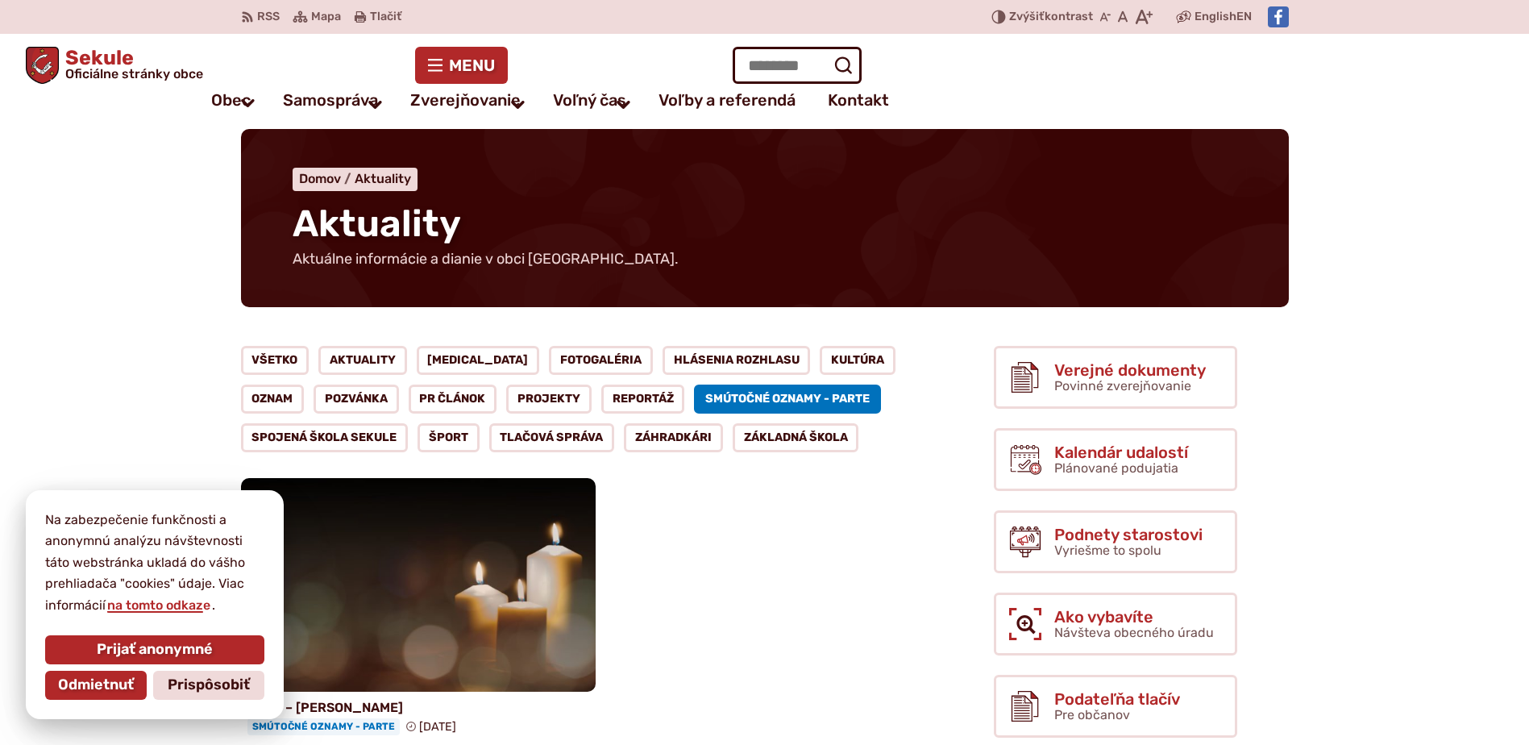 The image size is (1529, 745). I want to click on a: Samospráva, so click(331, 100).